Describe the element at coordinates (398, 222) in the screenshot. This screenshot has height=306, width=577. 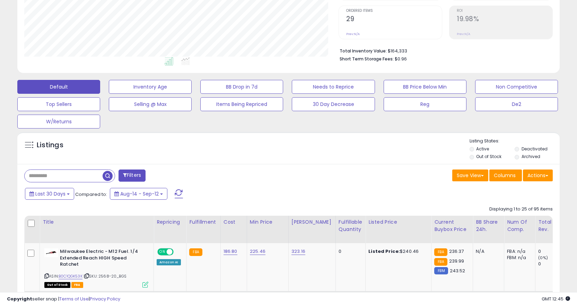
I see `div: Listed Price` at that location.